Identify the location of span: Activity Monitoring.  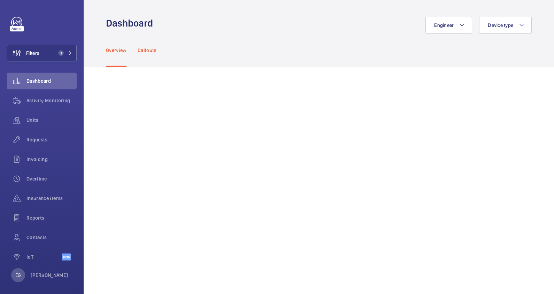
(52, 100).